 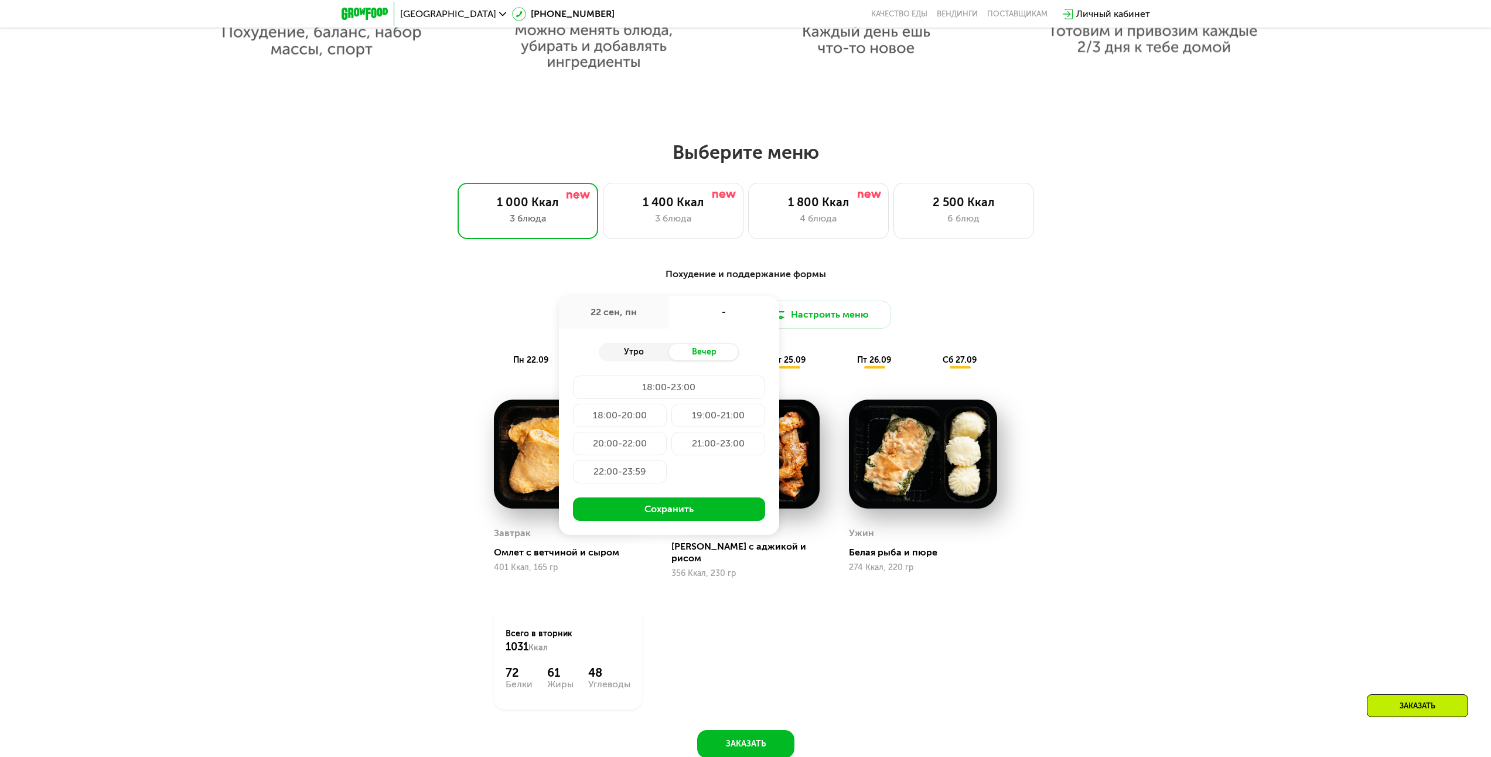 I want to click on button: Настроить меню, so click(x=821, y=315).